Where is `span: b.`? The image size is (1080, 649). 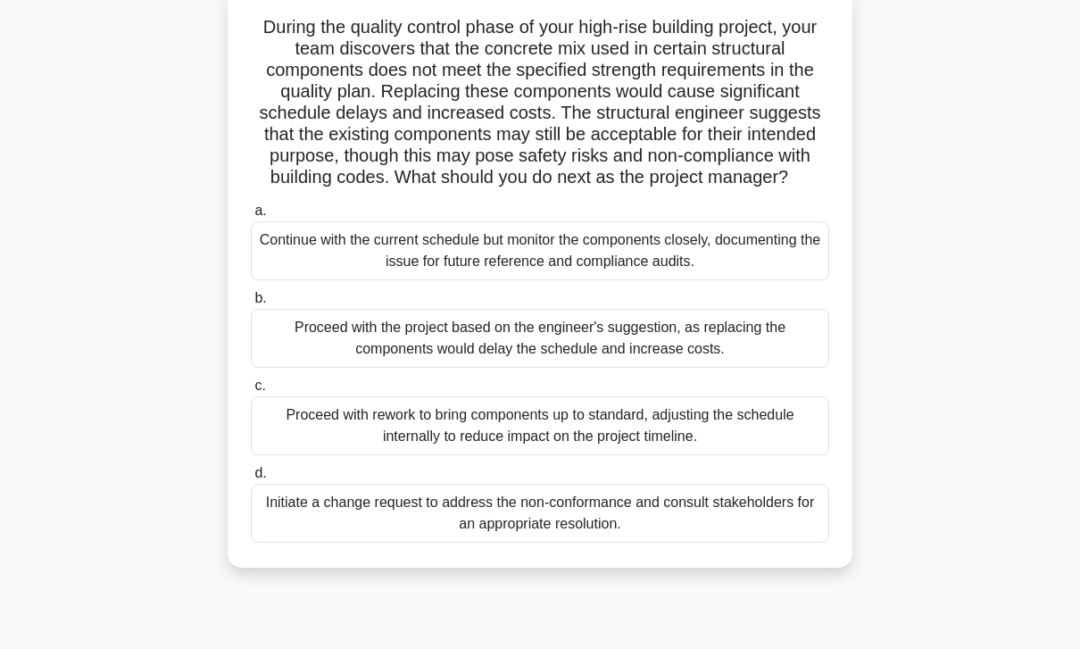 span: b. is located at coordinates (260, 297).